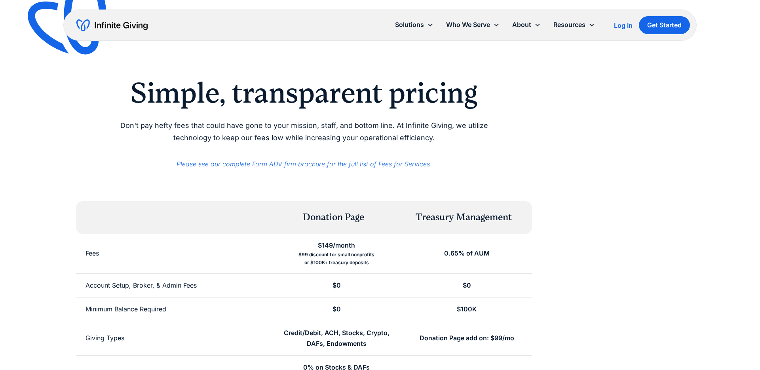 The image size is (760, 370). Describe the element at coordinates (665, 25) in the screenshot. I see `a: Get Started` at that location.